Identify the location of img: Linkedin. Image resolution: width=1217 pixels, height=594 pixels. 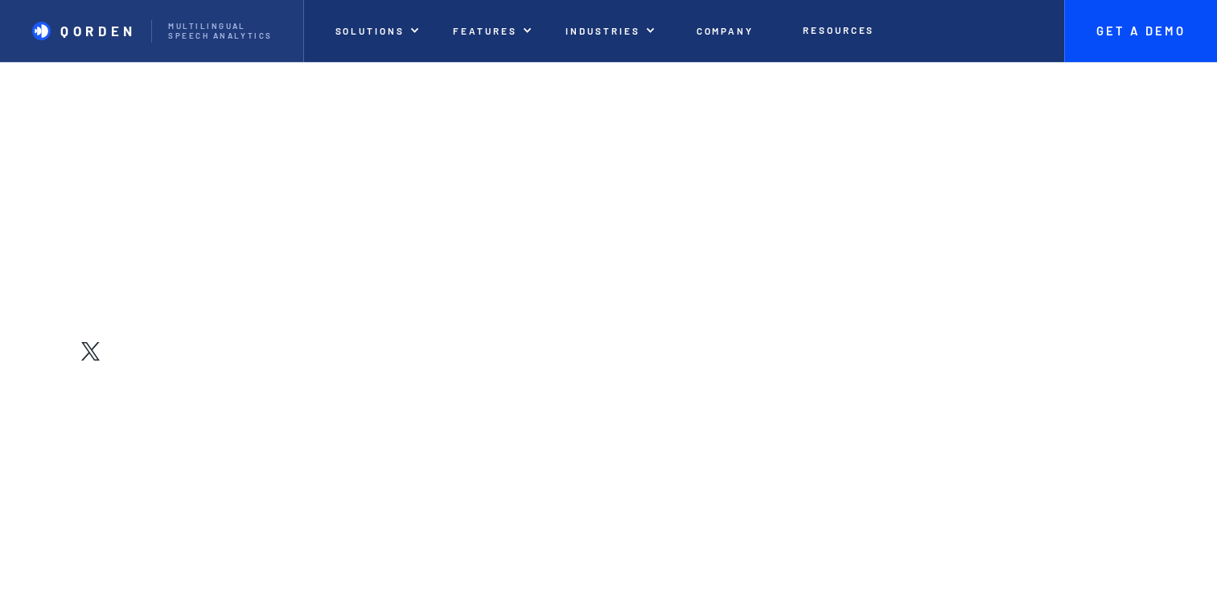
(90, 241).